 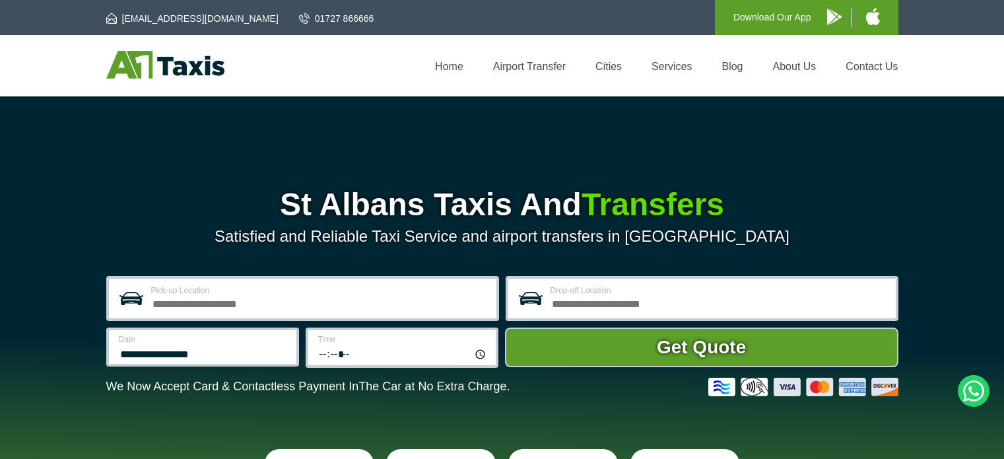 I want to click on a: Blog, so click(x=732, y=66).